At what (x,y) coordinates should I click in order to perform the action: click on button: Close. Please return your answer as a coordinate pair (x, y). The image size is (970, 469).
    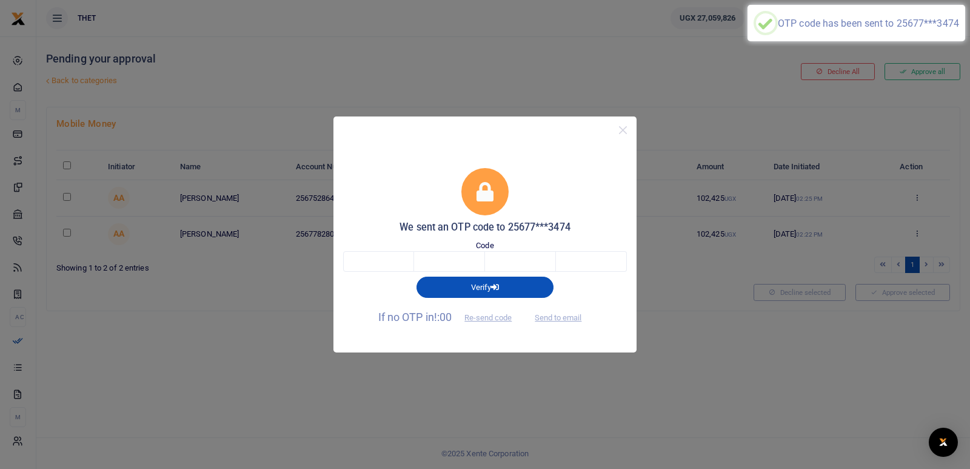
    Looking at the image, I should click on (623, 130).